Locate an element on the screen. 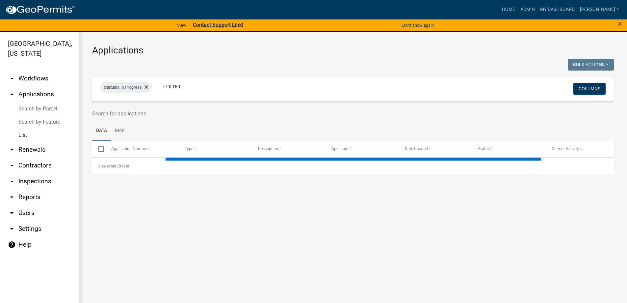 The height and width of the screenshot is (303, 627). datatable-header-cell: Description is located at coordinates (289, 149).